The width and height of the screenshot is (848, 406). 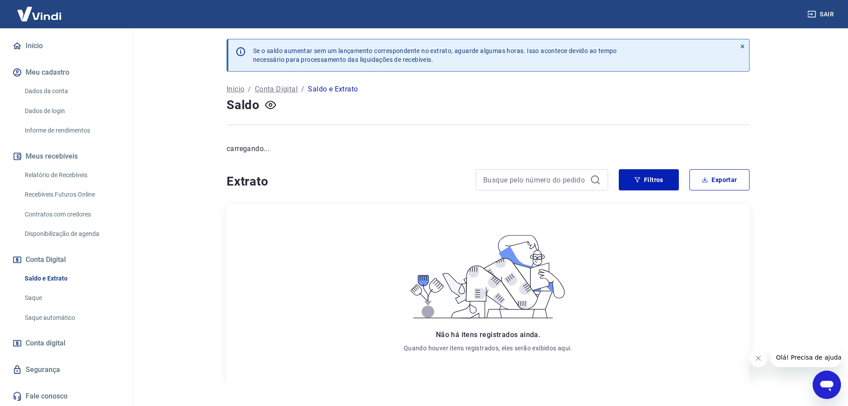 What do you see at coordinates (71, 278) in the screenshot?
I see `a: Saldo e Extrato` at bounding box center [71, 278].